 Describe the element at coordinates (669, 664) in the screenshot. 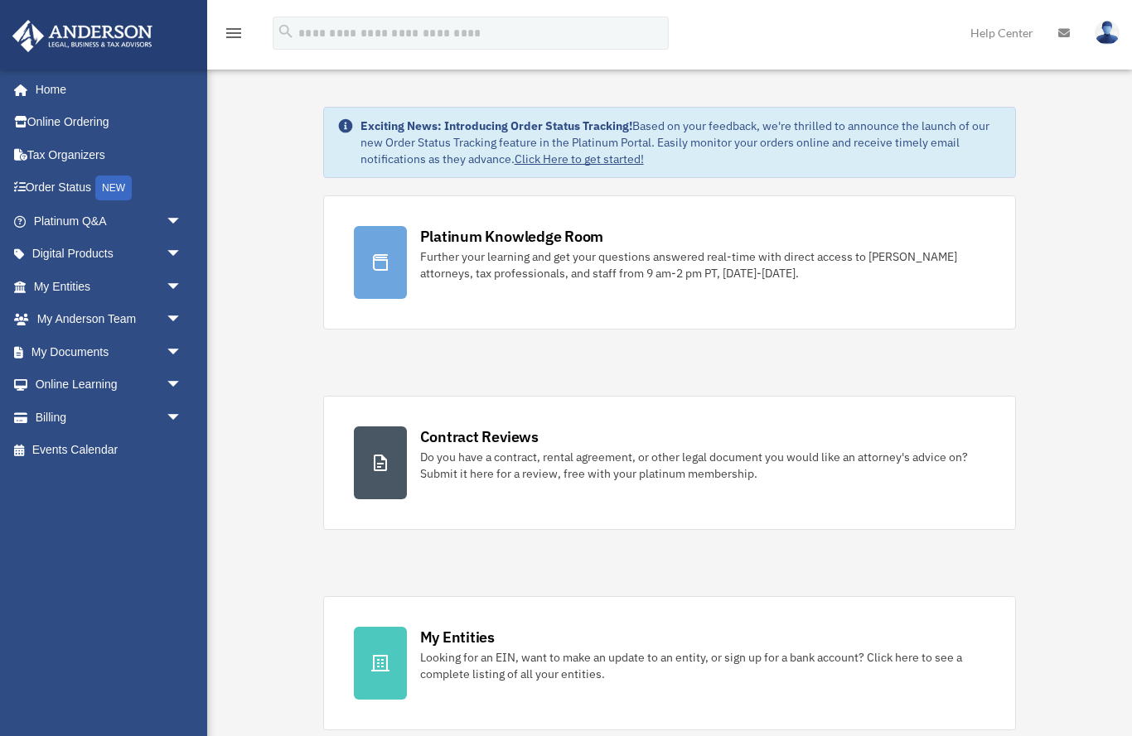

I see `a: My Entities Looking for an EIN, want to make an update to an entity, or sign up for a bank accoun...` at that location.